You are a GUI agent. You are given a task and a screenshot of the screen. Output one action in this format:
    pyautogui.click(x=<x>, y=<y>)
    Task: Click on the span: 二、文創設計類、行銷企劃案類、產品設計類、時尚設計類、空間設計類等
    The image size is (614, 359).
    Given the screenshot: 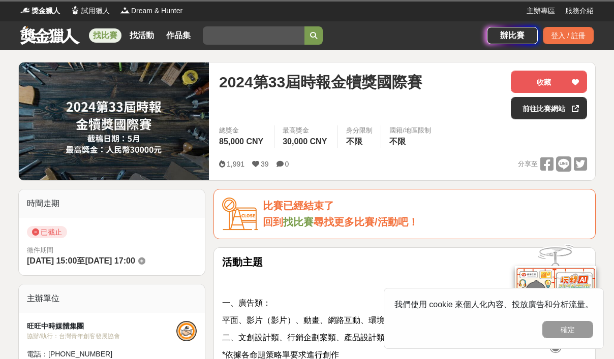 What is the action you would take?
    pyautogui.click(x=356, y=338)
    